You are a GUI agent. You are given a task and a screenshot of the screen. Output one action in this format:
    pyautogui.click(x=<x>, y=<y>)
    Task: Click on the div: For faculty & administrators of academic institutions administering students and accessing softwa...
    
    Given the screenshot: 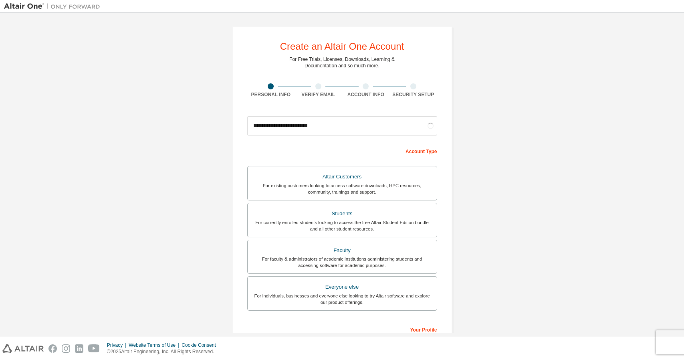 What is the action you would take?
    pyautogui.click(x=342, y=262)
    